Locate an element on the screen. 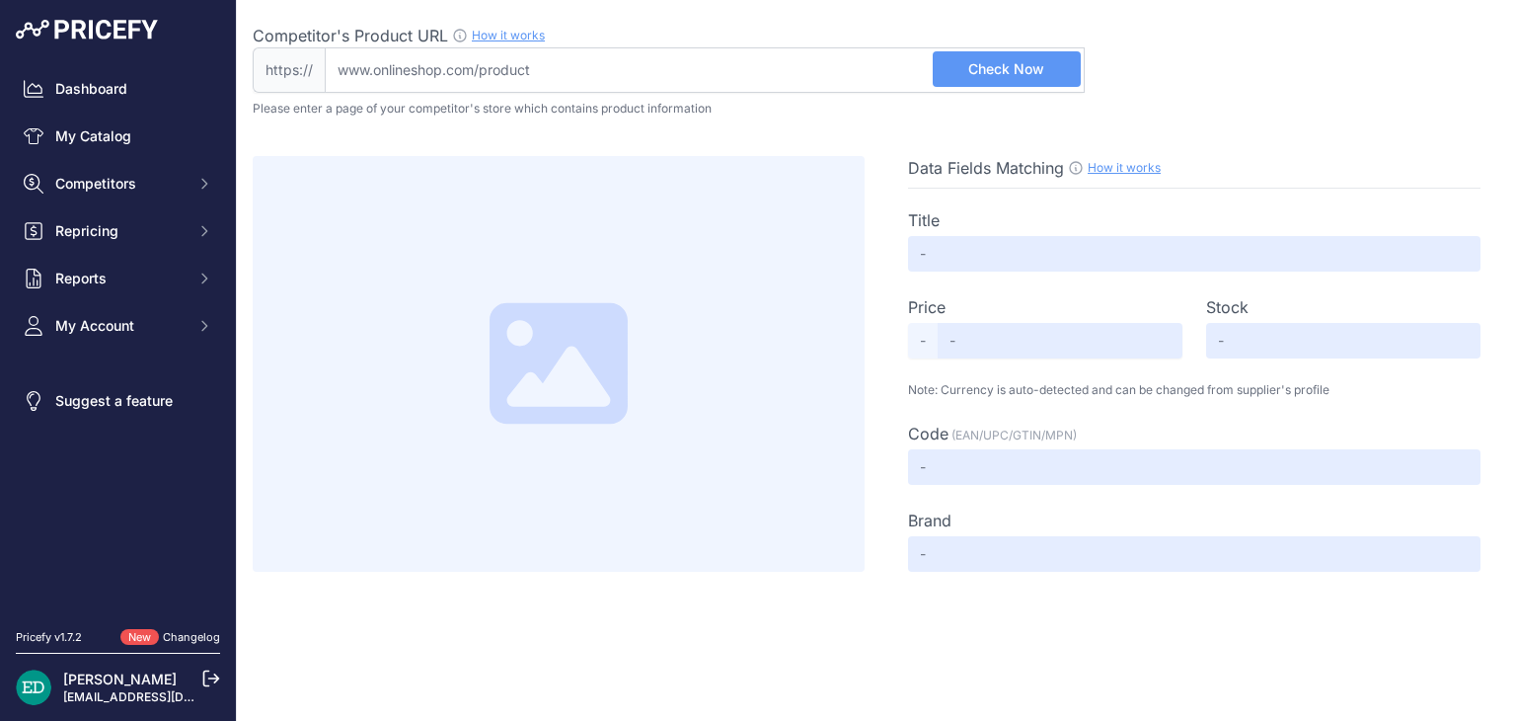 The width and height of the screenshot is (1516, 721). span: https:// is located at coordinates (288, 70).